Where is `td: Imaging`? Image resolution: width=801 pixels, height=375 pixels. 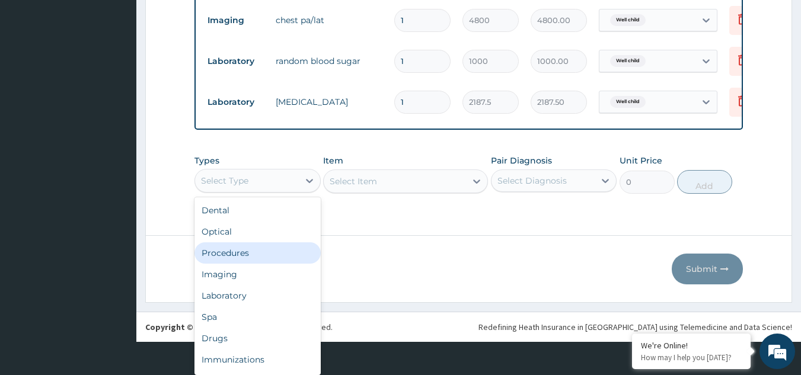
td: Imaging is located at coordinates (235, 20).